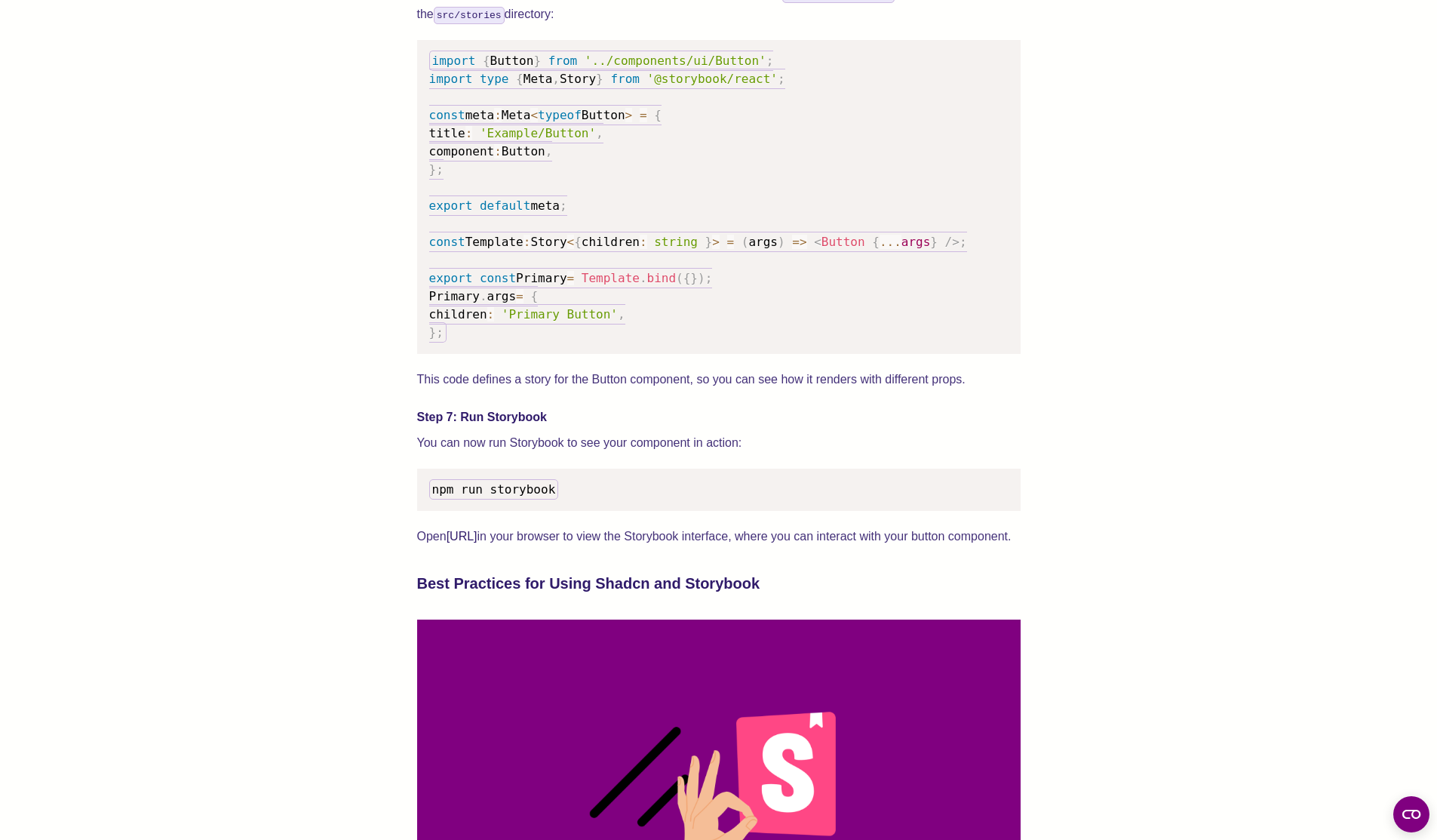  What do you see at coordinates (719, 417) in the screenshot?
I see `h4: Step 7: Run Storybook` at bounding box center [719, 417].